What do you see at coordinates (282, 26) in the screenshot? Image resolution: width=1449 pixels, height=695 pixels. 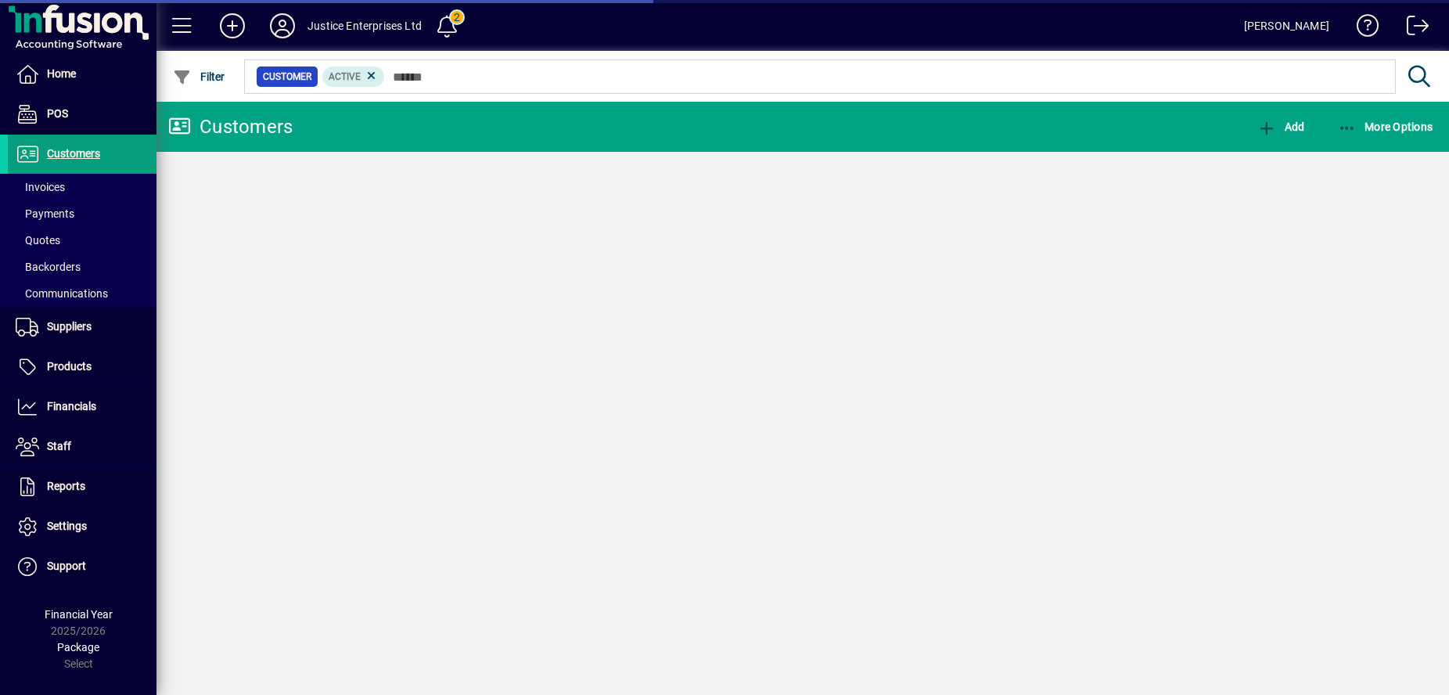 I see `button: Profile` at bounding box center [282, 26].